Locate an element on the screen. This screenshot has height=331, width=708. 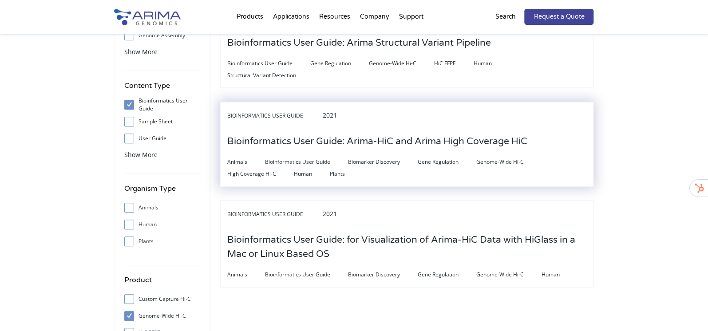
label: Genome Assembly is located at coordinates (162, 36).